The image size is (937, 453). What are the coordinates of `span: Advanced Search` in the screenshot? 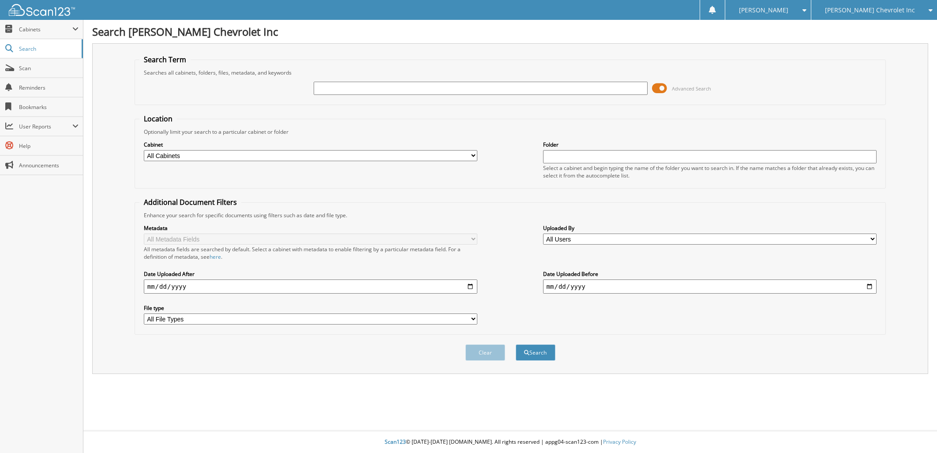 It's located at (692, 88).